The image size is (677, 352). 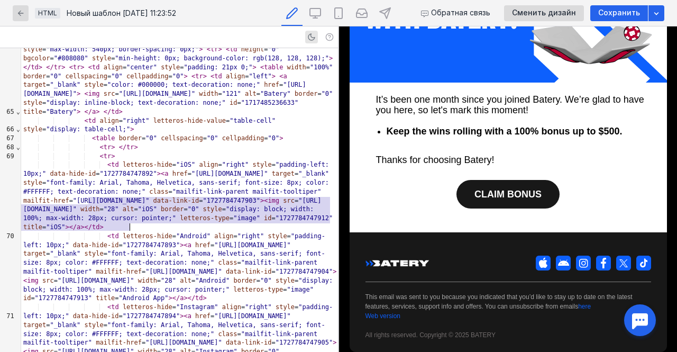 What do you see at coordinates (128, 174) in the screenshot?
I see `span: "1727784747892"` at bounding box center [128, 174].